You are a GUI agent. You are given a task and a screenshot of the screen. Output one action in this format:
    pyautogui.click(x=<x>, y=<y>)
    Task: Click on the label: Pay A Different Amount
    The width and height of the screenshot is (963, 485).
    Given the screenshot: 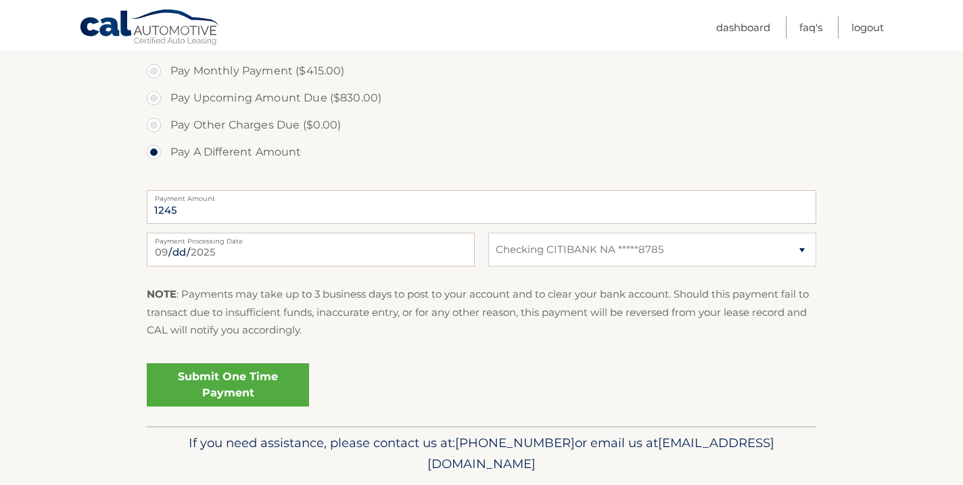 What is the action you would take?
    pyautogui.click(x=481, y=152)
    